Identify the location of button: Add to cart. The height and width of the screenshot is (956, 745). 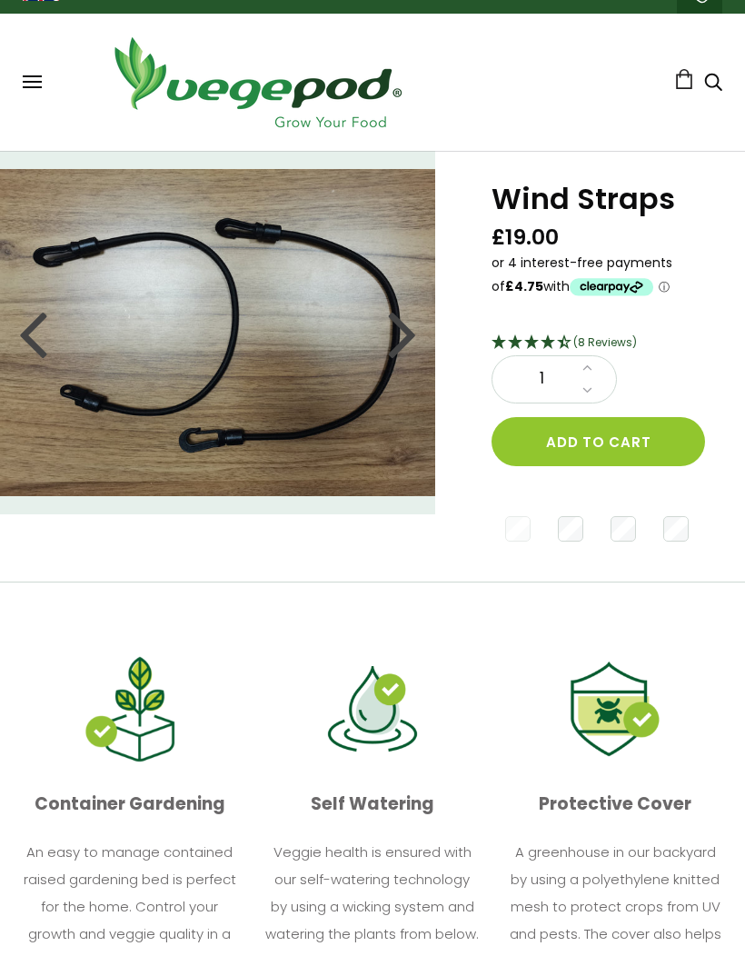
(598, 441).